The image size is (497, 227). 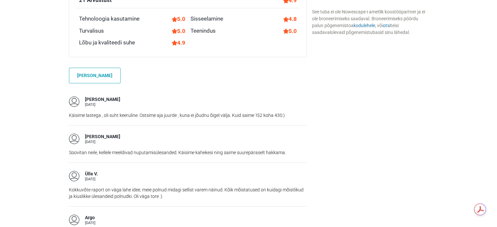 What do you see at coordinates (290, 19) in the screenshot?
I see `div: 4.8` at bounding box center [290, 19].